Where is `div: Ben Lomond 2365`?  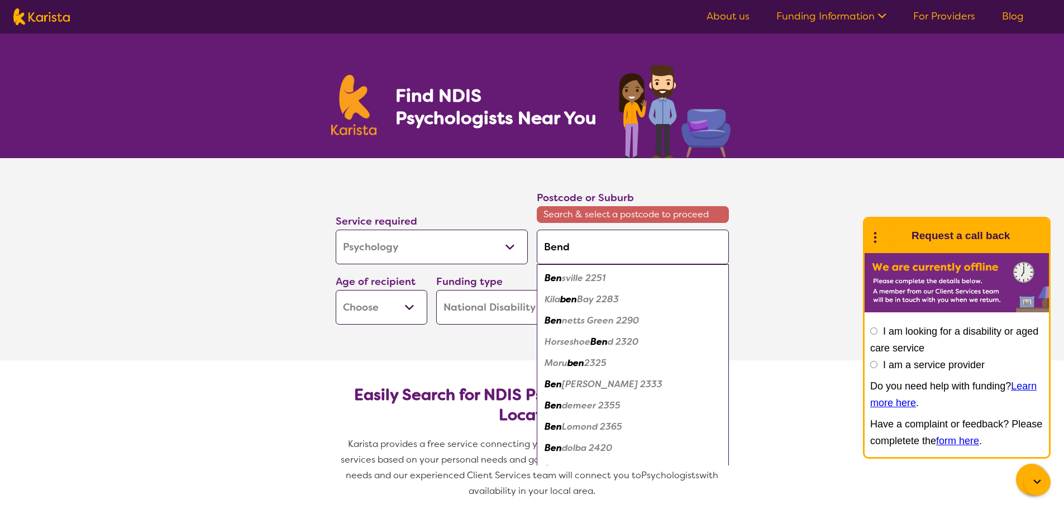
div: Ben Lomond 2365 is located at coordinates (633, 427).